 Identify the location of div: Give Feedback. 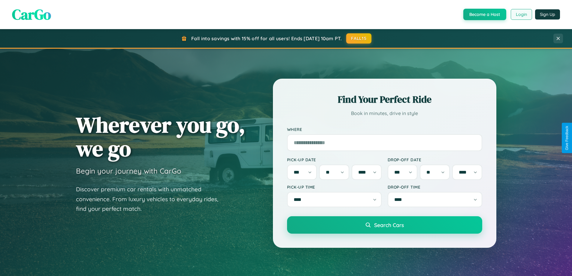
(567, 138).